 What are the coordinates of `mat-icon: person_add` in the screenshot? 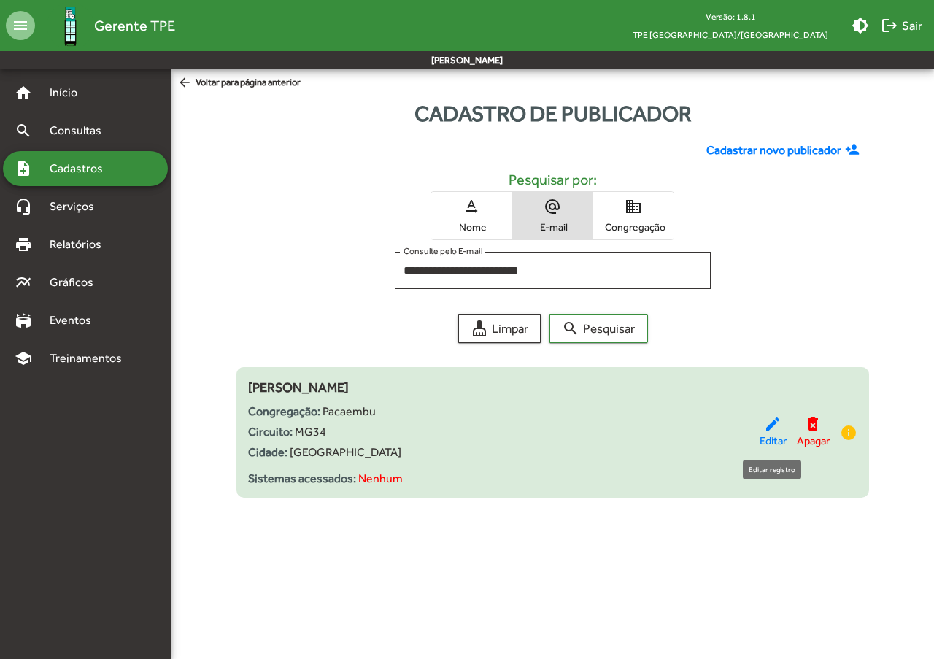 It's located at (854, 150).